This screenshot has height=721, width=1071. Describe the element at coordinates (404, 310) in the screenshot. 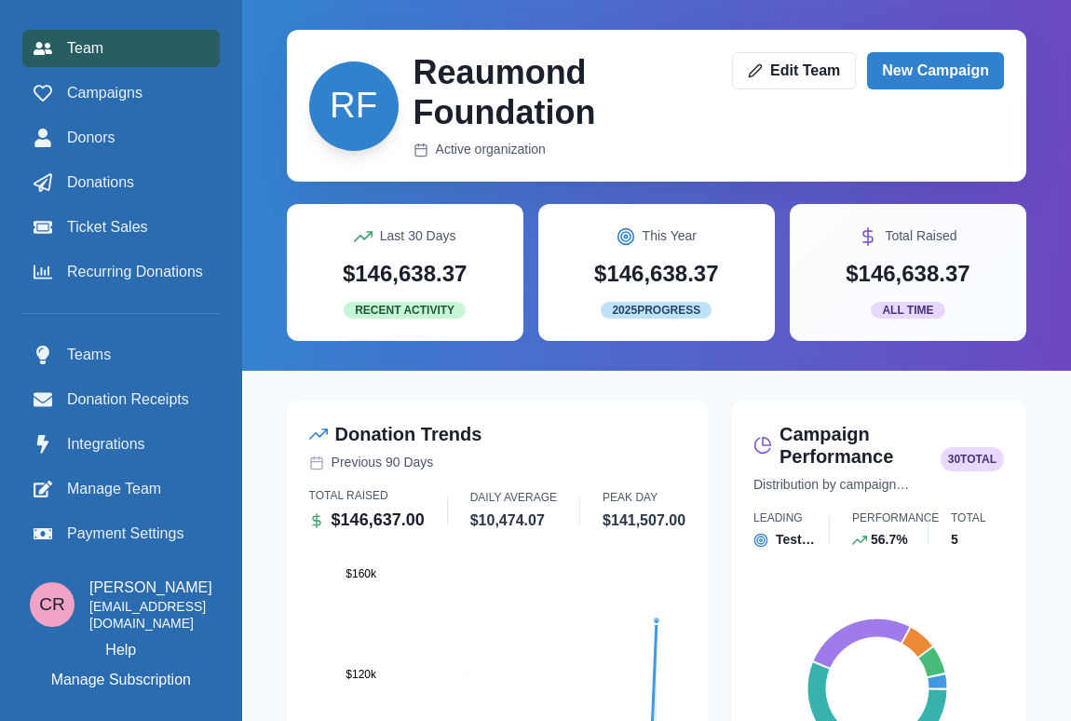

I see `span: Recent Activity` at that location.